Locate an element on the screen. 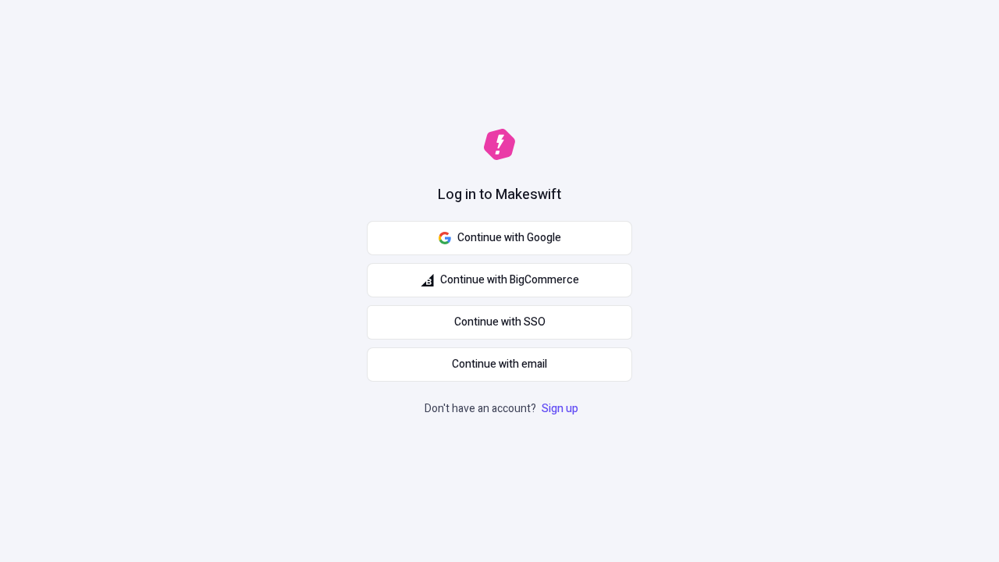 Image resolution: width=999 pixels, height=562 pixels. a: Sign up is located at coordinates (560, 408).